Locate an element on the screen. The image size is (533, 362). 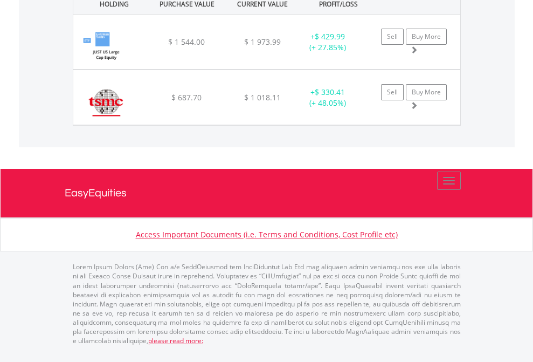
span: $ 429.99 is located at coordinates (330, 36).